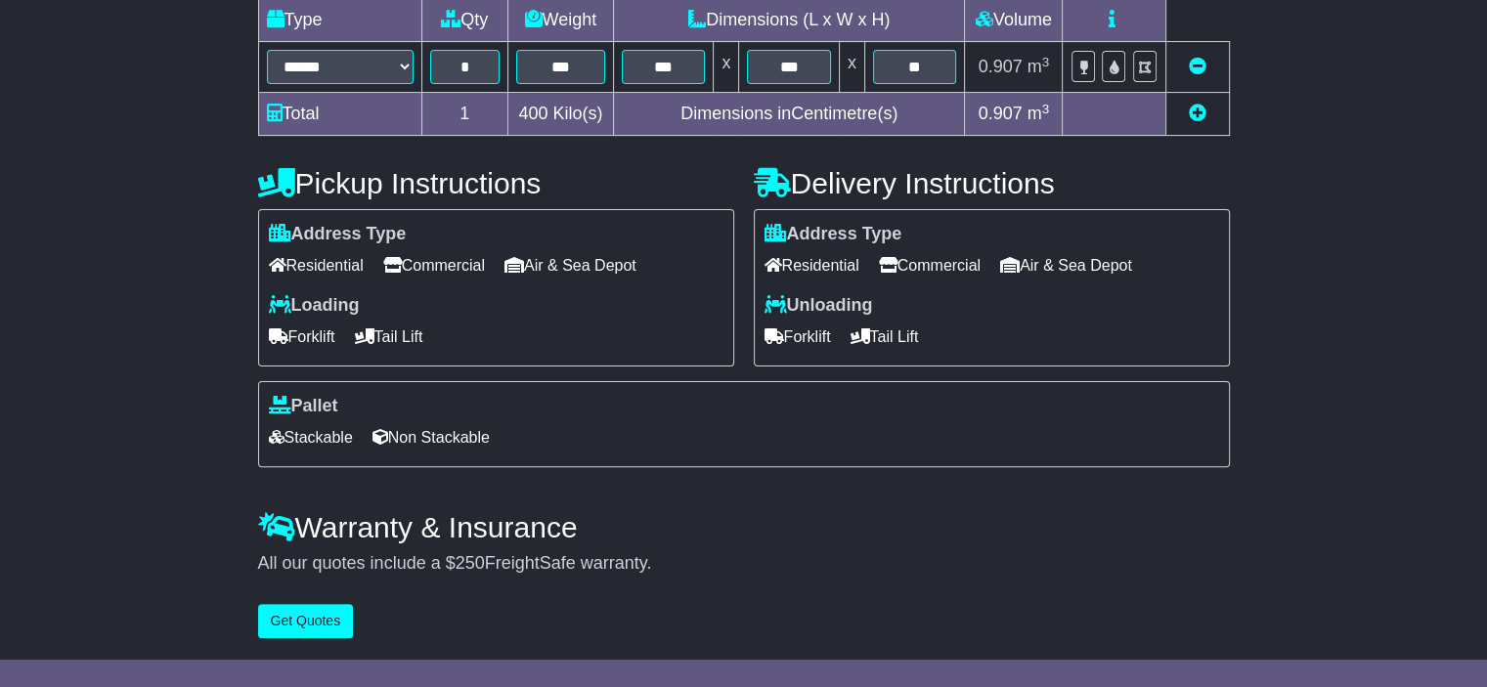 The height and width of the screenshot is (687, 1487). I want to click on h4: Warranty & Insurance, so click(744, 527).